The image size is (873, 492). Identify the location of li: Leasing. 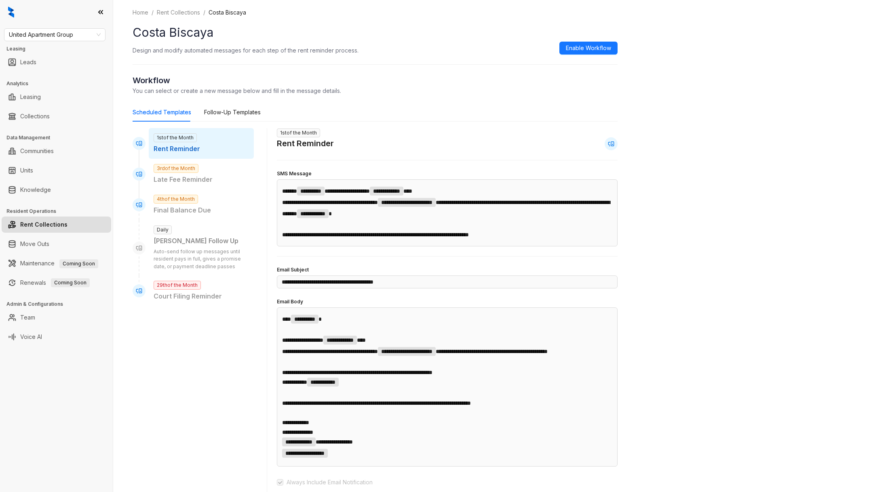
(56, 97).